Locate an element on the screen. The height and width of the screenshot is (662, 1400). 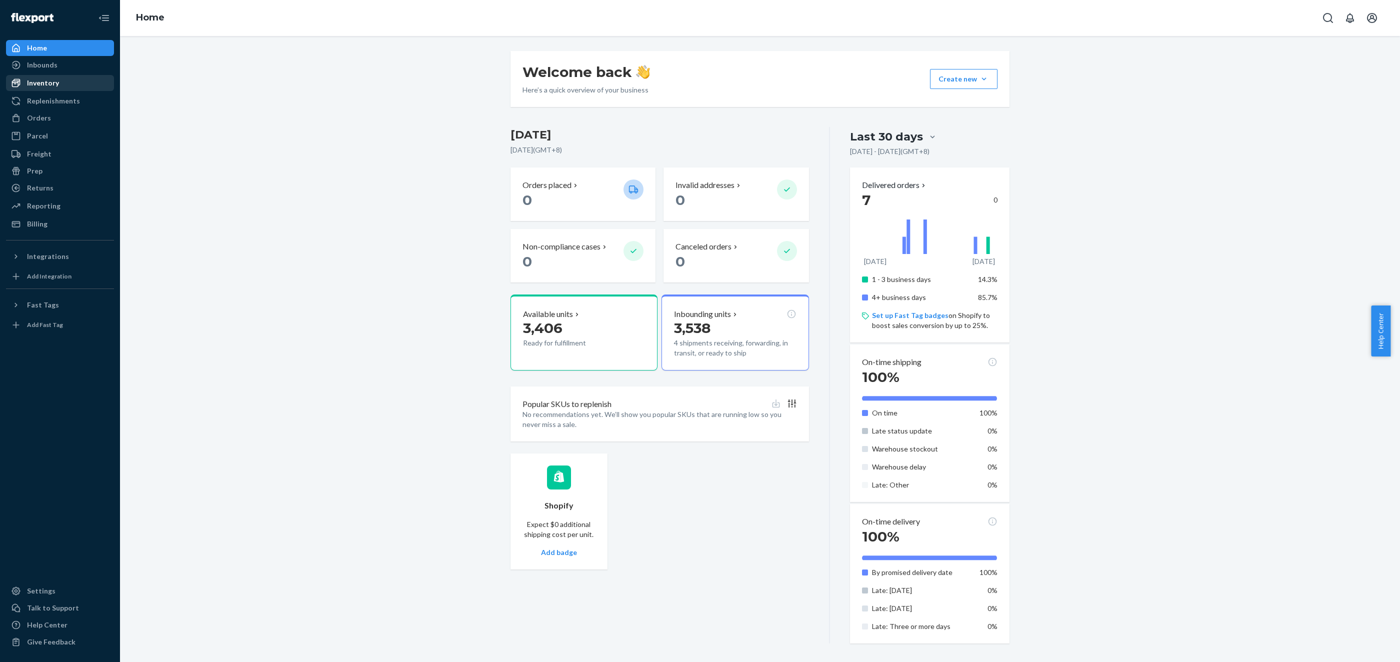
p: Expect $0 additional shipping cost per unit. is located at coordinates (559, 530).